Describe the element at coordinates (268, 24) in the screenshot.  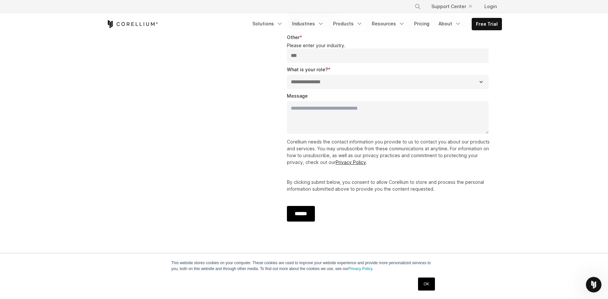
I see `a: Solutions` at that location.